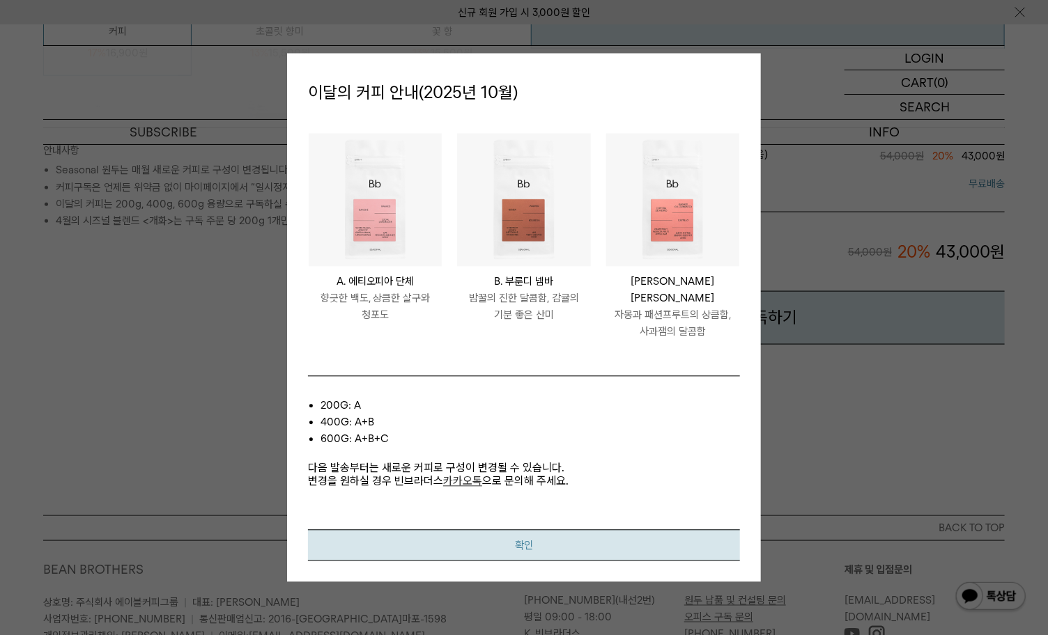 The height and width of the screenshot is (635, 1048). Describe the element at coordinates (523, 281) in the screenshot. I see `p: B. 부룬디 넴바` at that location.